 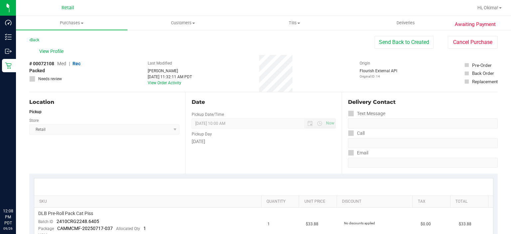 What do you see at coordinates (426, 224) in the screenshot?
I see `span: $0.00` at bounding box center [426, 224].